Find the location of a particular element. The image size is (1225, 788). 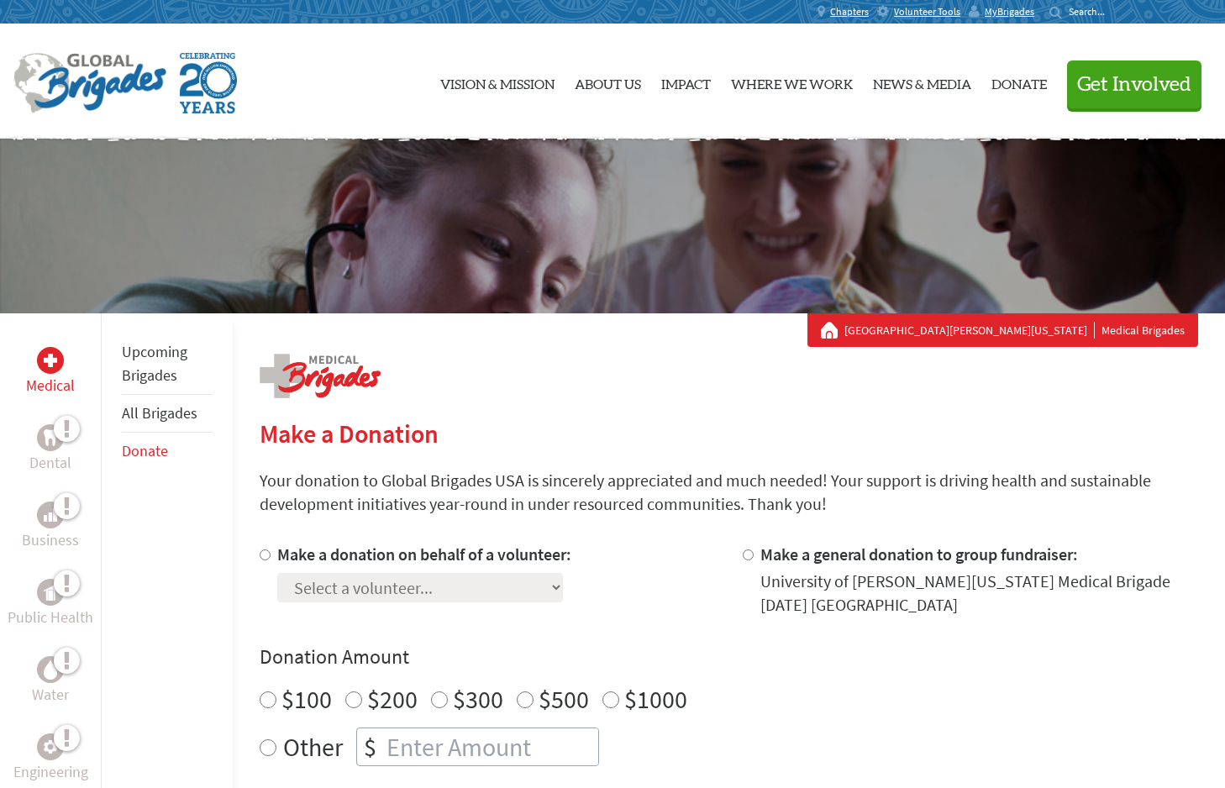

li: All Brigades is located at coordinates (167, 413).